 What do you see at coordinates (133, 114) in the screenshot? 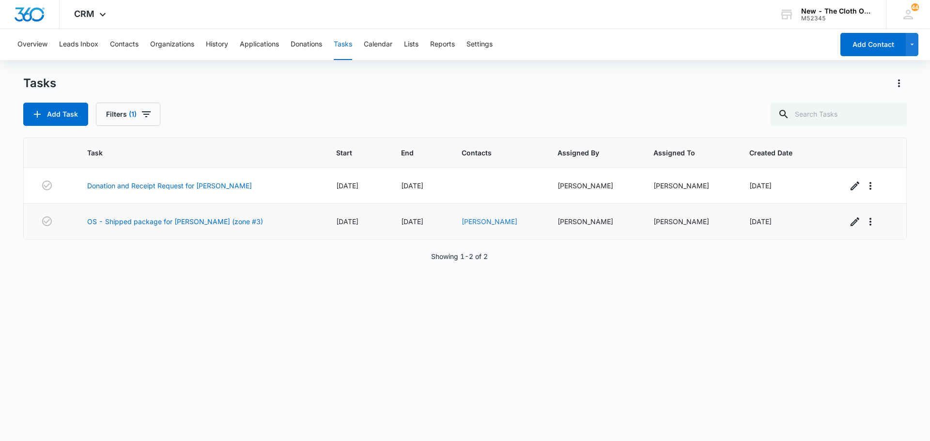
I see `span: (1)` at bounding box center [133, 114].